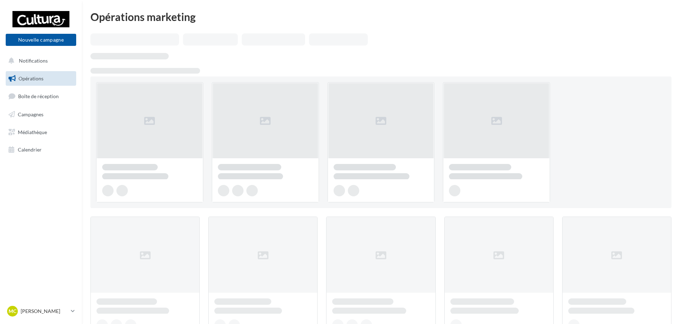 Image resolution: width=680 pixels, height=324 pixels. What do you see at coordinates (41, 132) in the screenshot?
I see `a: Médiathèque` at bounding box center [41, 132].